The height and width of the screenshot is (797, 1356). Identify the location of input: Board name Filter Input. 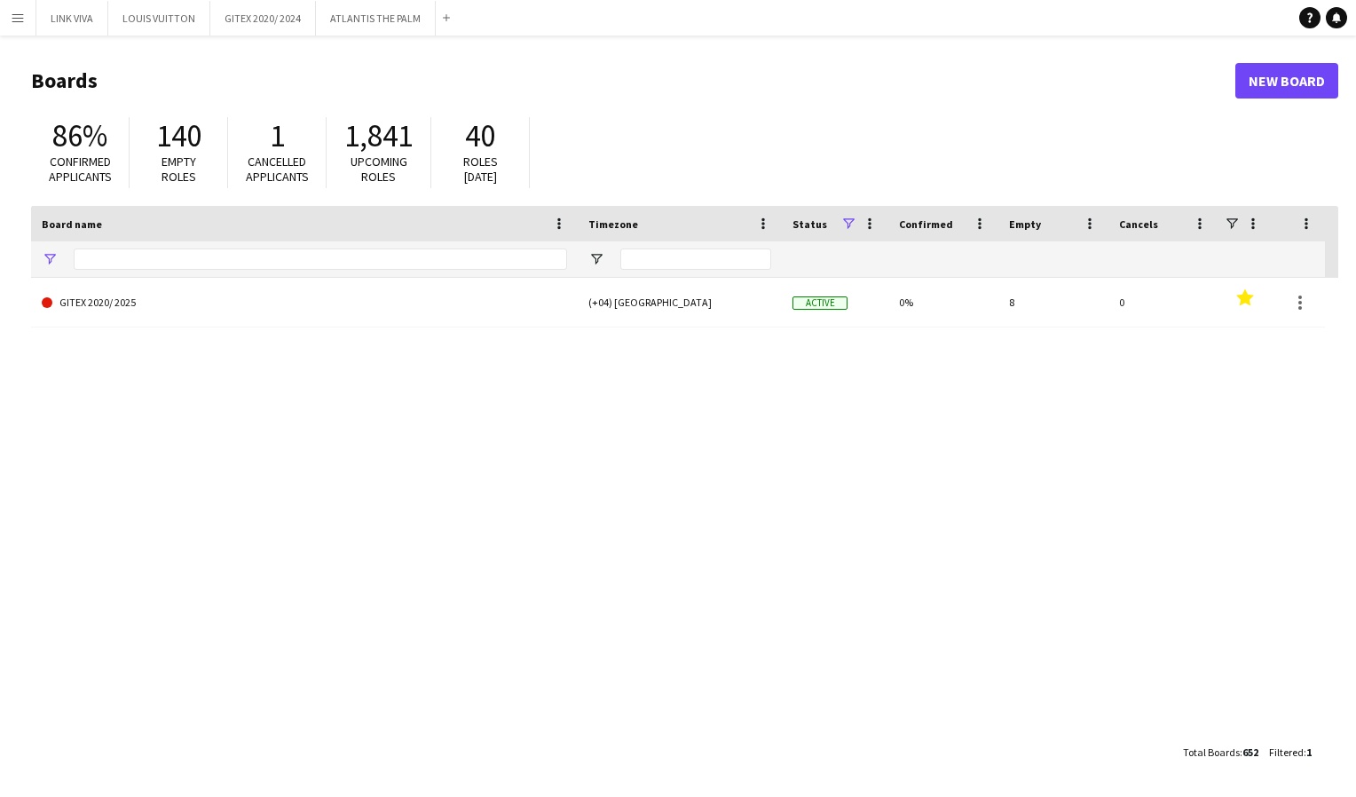
(320, 259).